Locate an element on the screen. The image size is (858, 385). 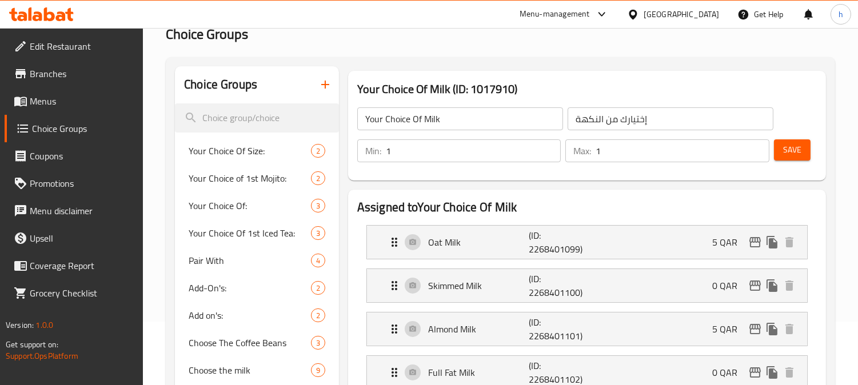
p: (ID: 2268401101) is located at coordinates (563, 329).